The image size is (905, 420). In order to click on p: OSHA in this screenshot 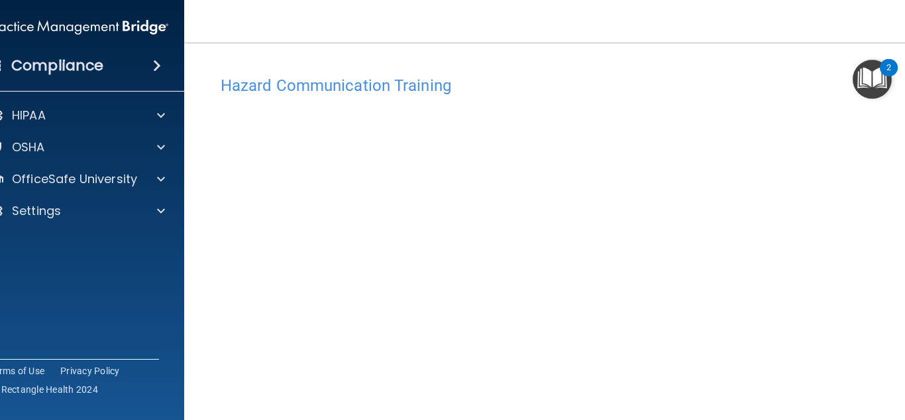, I will do `click(29, 147)`.